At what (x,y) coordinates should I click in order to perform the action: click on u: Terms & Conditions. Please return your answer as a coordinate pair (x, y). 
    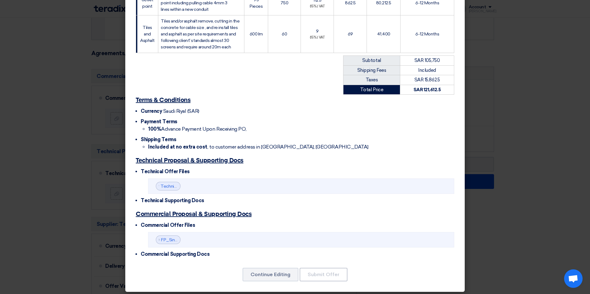
    Looking at the image, I should click on (163, 100).